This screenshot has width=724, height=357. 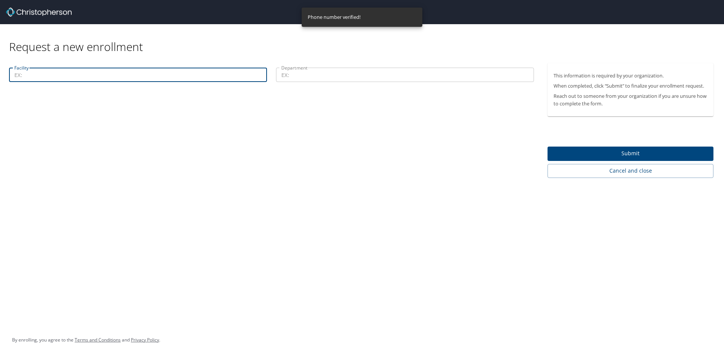 What do you see at coordinates (631, 154) in the screenshot?
I see `button: Submit` at bounding box center [631, 154].